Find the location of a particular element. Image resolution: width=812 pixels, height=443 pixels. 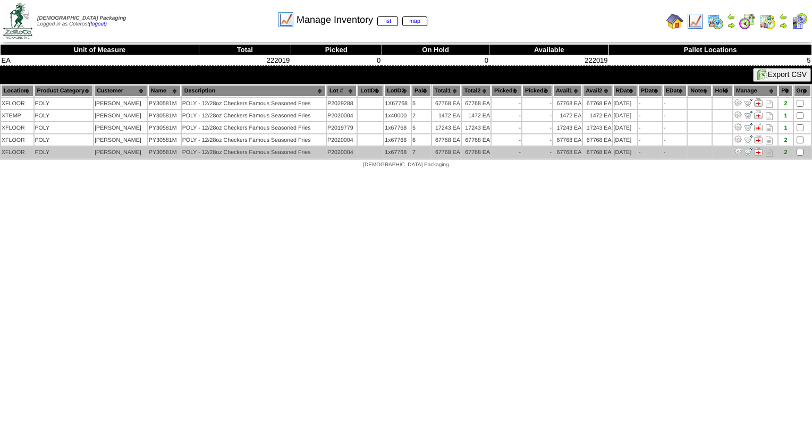

th: Picked2 is located at coordinates (537, 91).